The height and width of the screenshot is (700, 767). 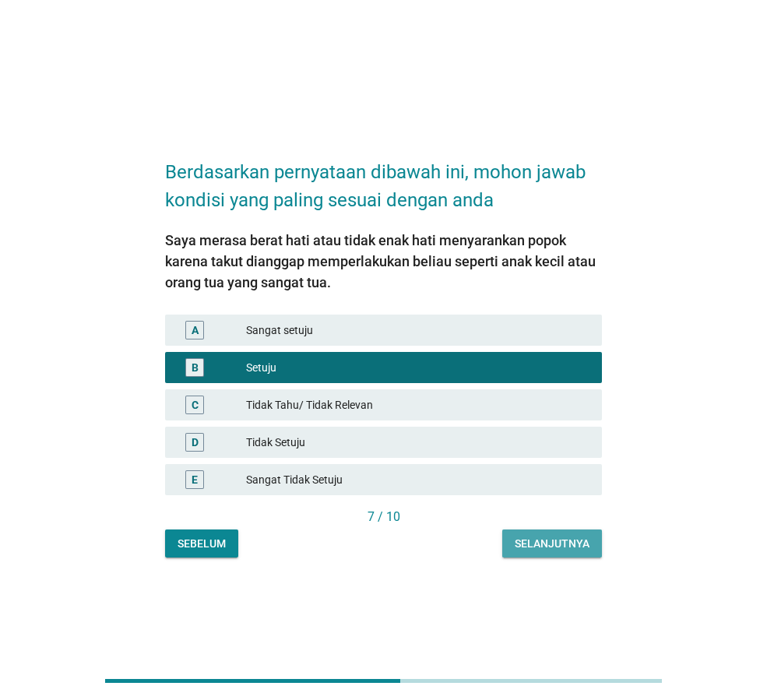 What do you see at coordinates (195, 368) in the screenshot?
I see `div: B` at bounding box center [195, 368].